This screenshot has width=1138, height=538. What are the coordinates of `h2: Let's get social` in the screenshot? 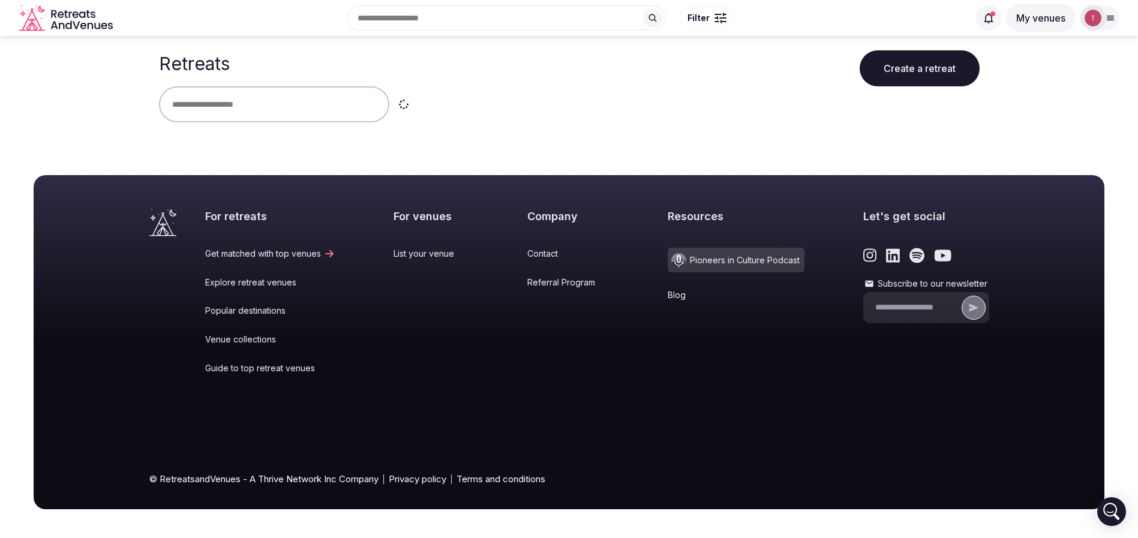 It's located at (927, 216).